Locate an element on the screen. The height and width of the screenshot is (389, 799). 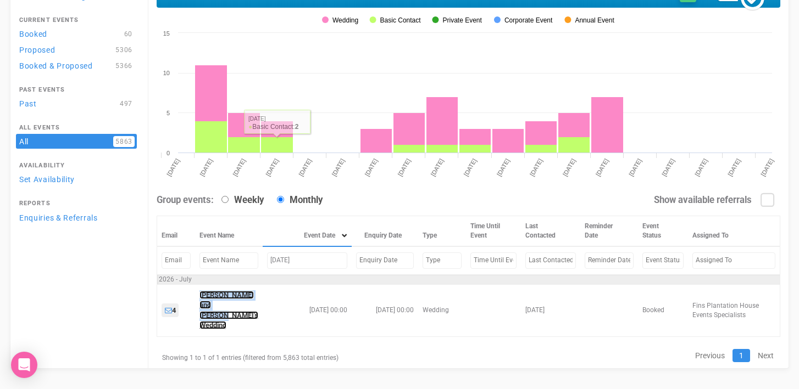
label: Weekly is located at coordinates (240, 201).